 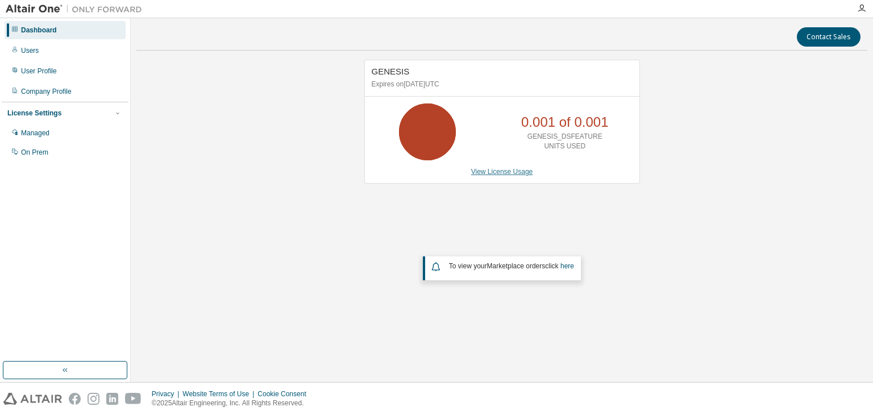 What do you see at coordinates (502, 172) in the screenshot?
I see `a: View License Usage` at bounding box center [502, 172].